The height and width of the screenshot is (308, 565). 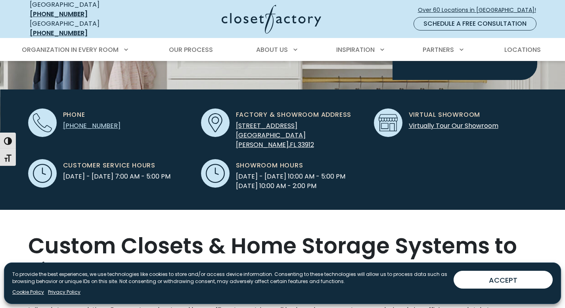 I want to click on span: Our Process, so click(x=191, y=50).